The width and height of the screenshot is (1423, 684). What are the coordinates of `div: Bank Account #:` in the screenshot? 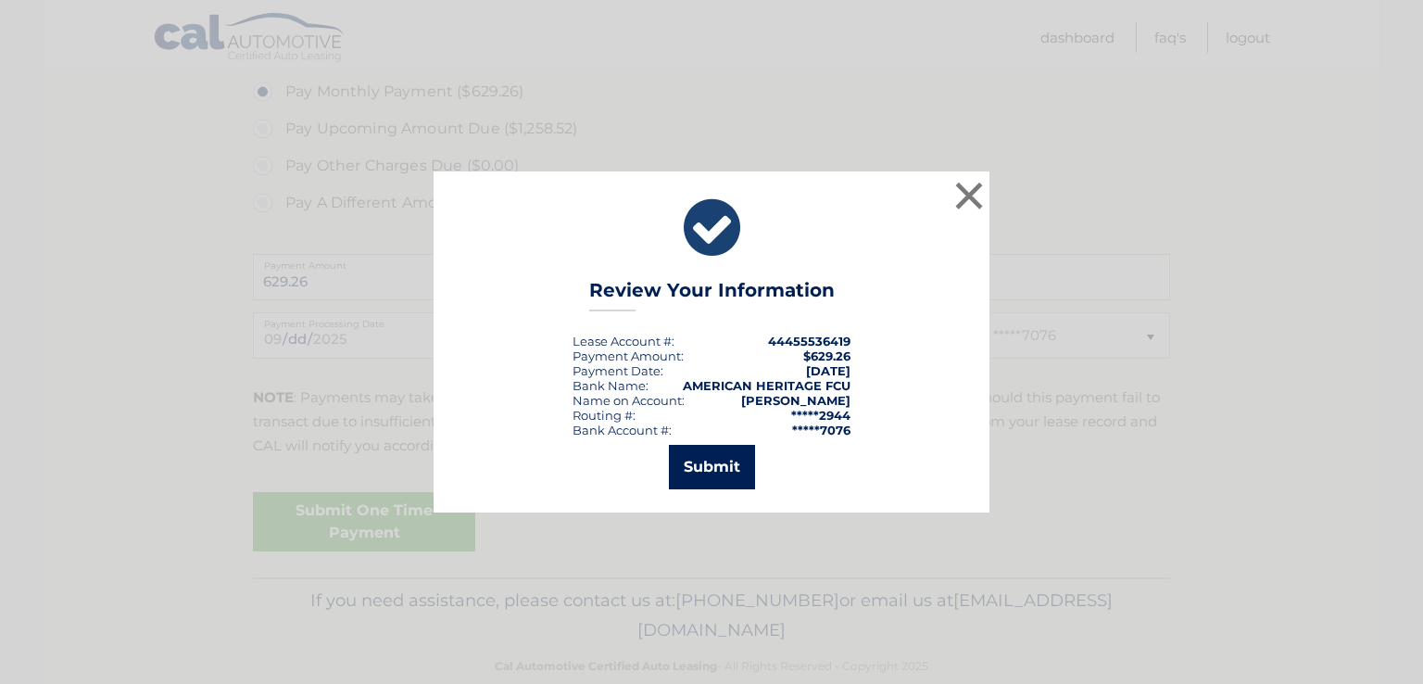 It's located at (621, 430).